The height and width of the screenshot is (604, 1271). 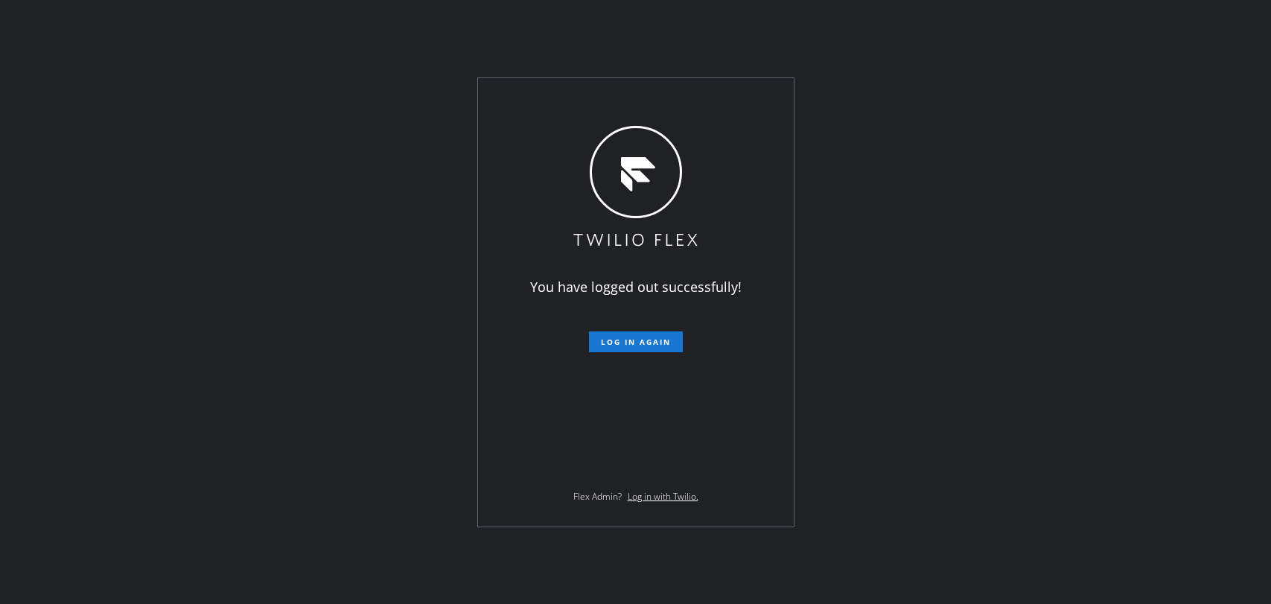 I want to click on span: Log in with Twilio., so click(x=663, y=496).